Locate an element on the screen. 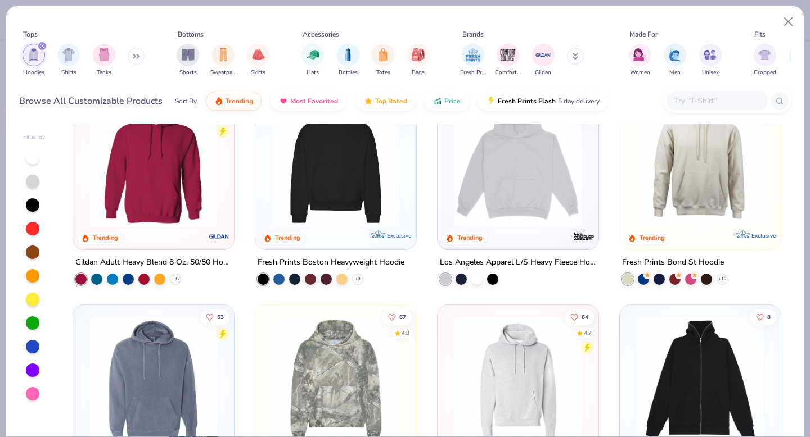 The height and width of the screenshot is (437, 810). div: filter for Unisex is located at coordinates (710, 60).